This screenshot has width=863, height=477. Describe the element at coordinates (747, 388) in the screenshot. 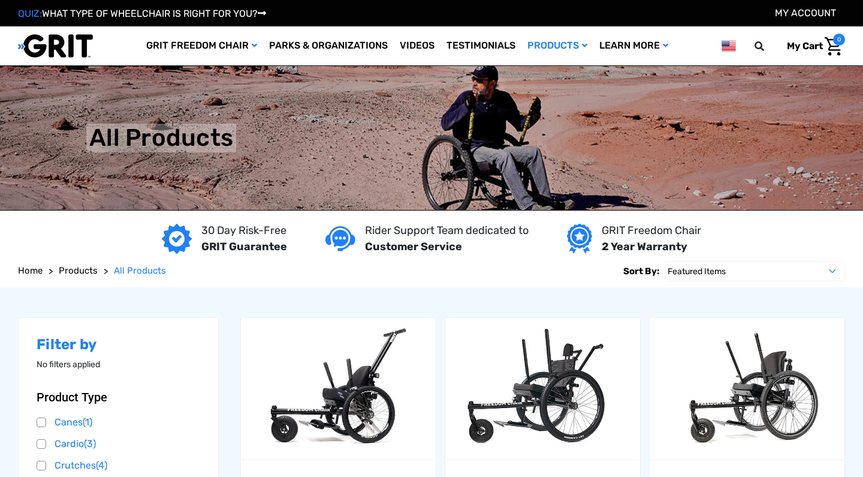

I see `a: GRIT Freedom Chair: Pro,$5,495.00` at that location.